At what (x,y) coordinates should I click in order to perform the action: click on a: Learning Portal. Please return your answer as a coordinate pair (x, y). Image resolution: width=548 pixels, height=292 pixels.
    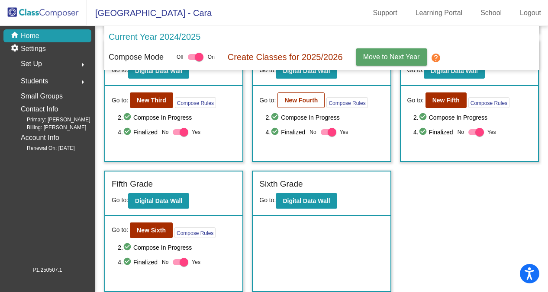
    Looking at the image, I should click on (439, 13).